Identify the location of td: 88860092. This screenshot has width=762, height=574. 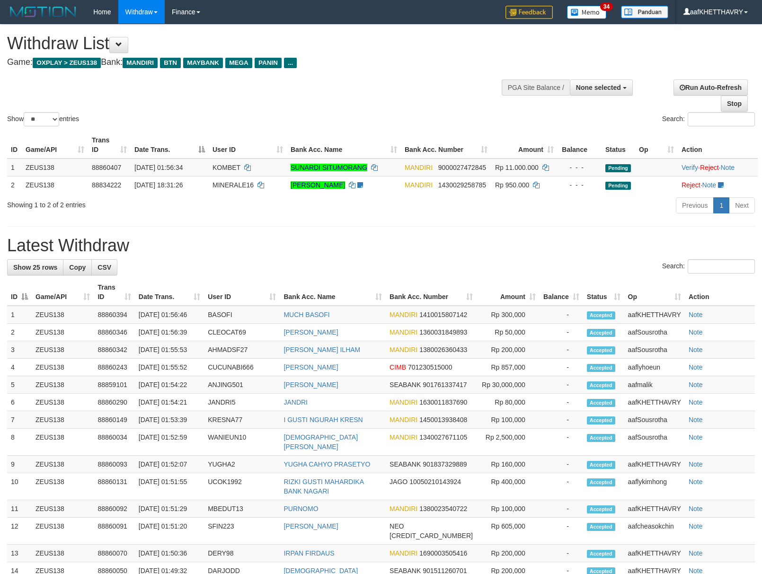
(114, 509).